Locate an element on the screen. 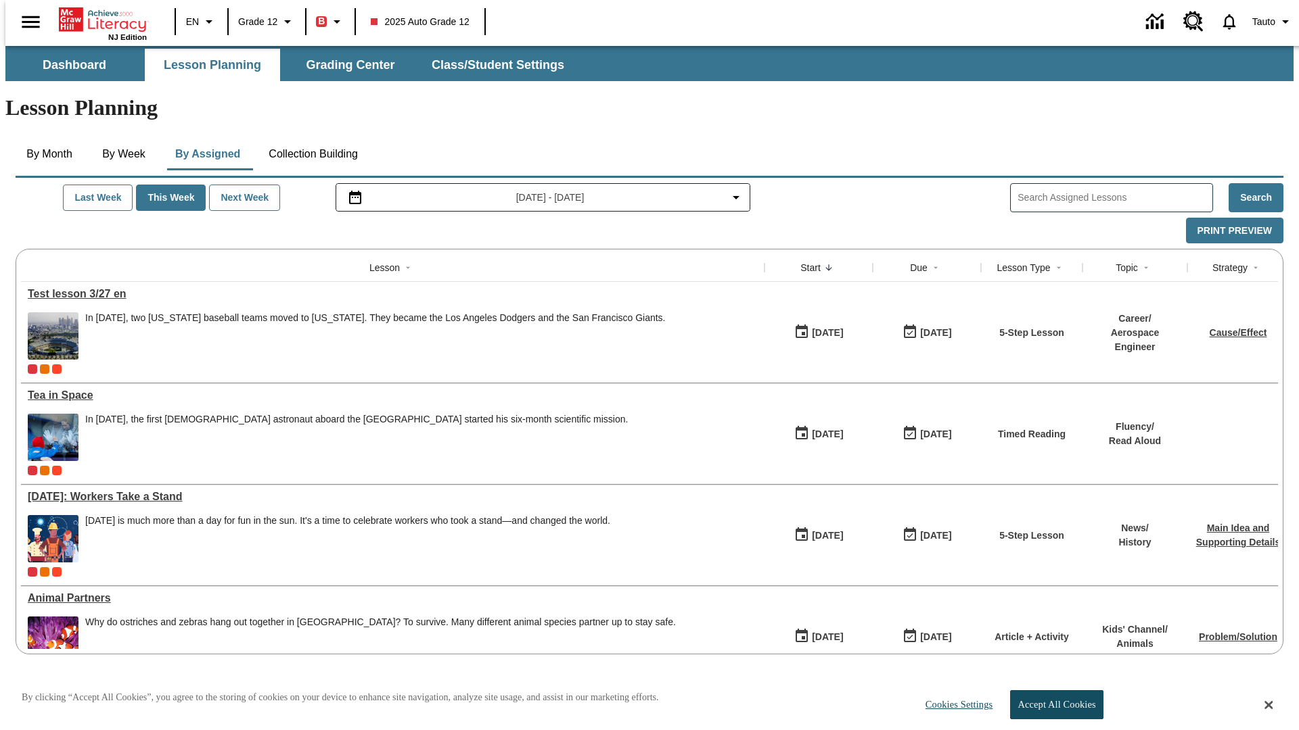 The width and height of the screenshot is (1299, 730). div: Lesson is located at coordinates (384, 268).